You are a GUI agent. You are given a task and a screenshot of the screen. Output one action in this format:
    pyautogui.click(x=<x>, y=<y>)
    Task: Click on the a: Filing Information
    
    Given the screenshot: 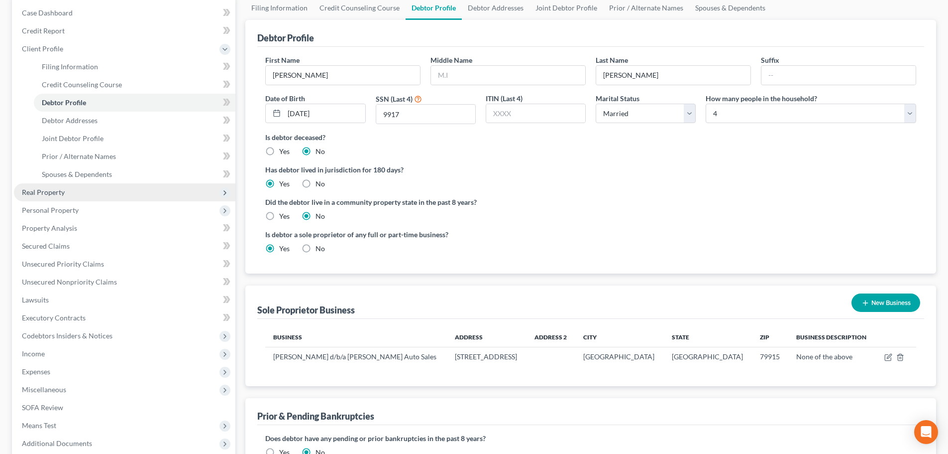 What is the action you would take?
    pyautogui.click(x=134, y=67)
    